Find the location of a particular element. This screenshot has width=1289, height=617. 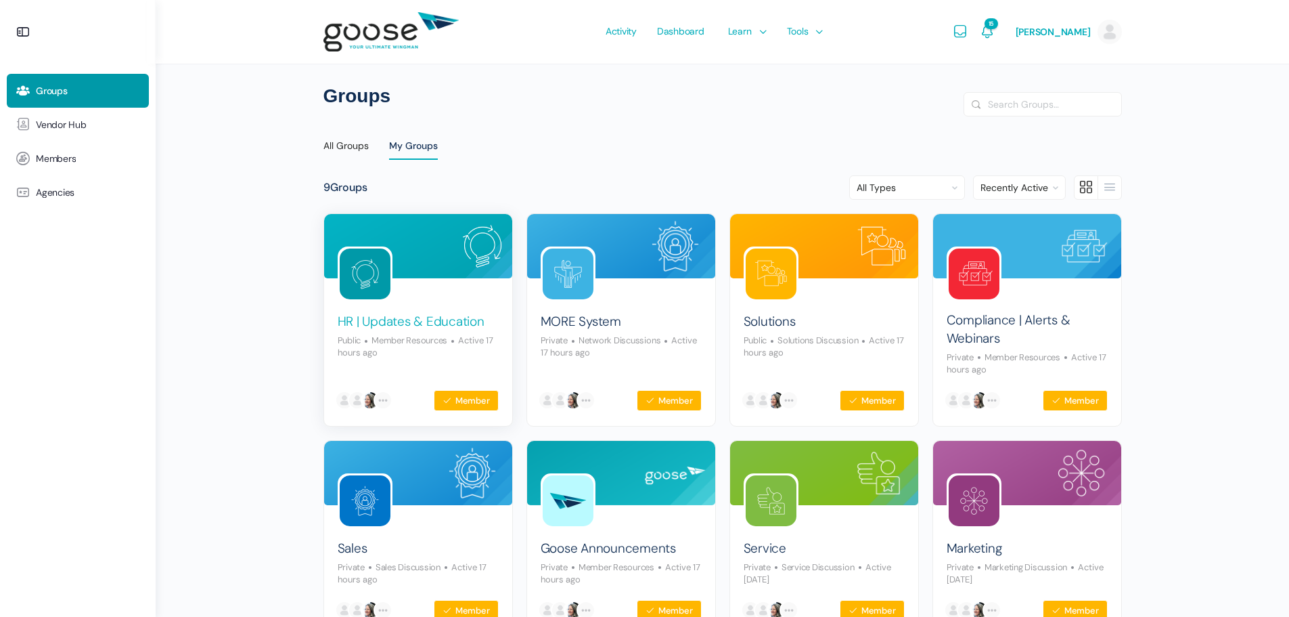

a: Agencies is located at coordinates (78, 192).